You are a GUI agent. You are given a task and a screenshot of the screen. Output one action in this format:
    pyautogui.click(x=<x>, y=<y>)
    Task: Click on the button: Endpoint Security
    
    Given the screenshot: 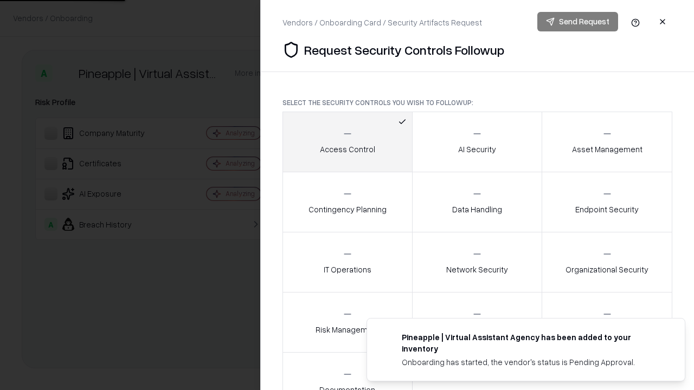 What is the action you would take?
    pyautogui.click(x=606, y=202)
    